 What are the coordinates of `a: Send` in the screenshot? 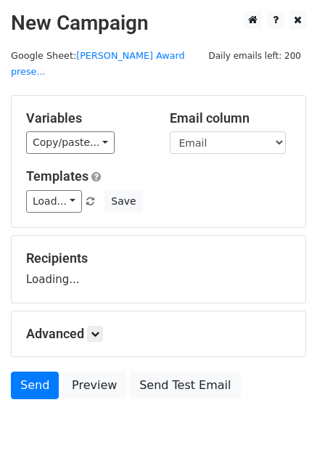 It's located at (35, 385).